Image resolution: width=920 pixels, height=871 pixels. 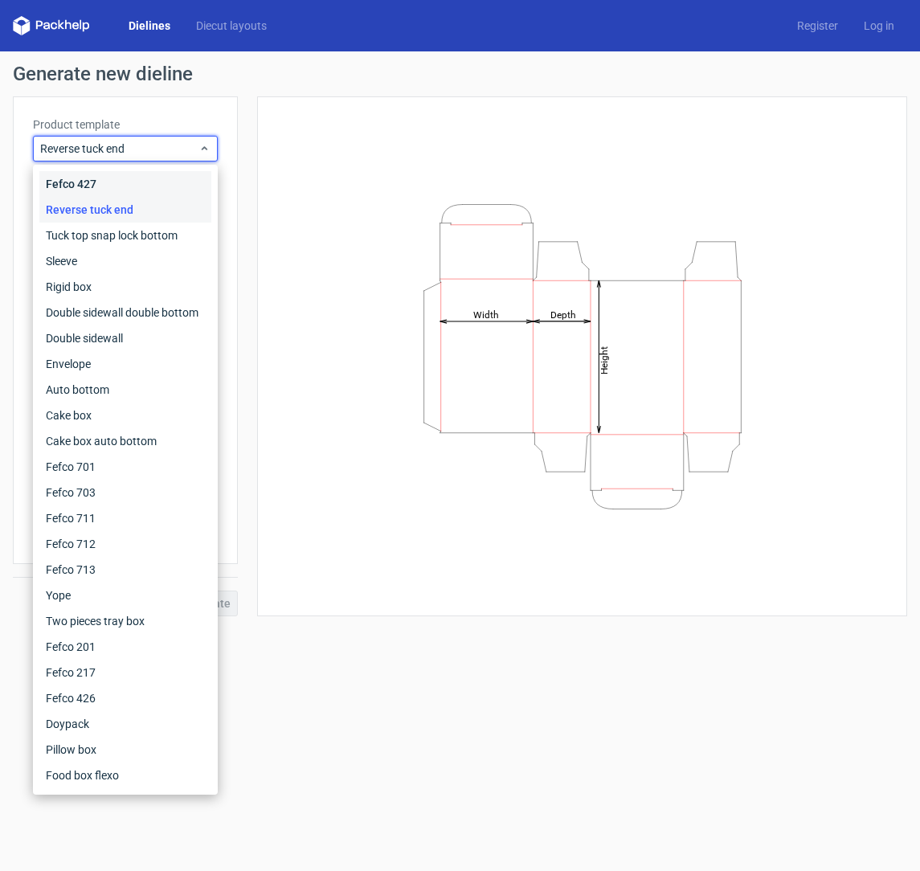 I want to click on div: Double sidewall, so click(x=125, y=338).